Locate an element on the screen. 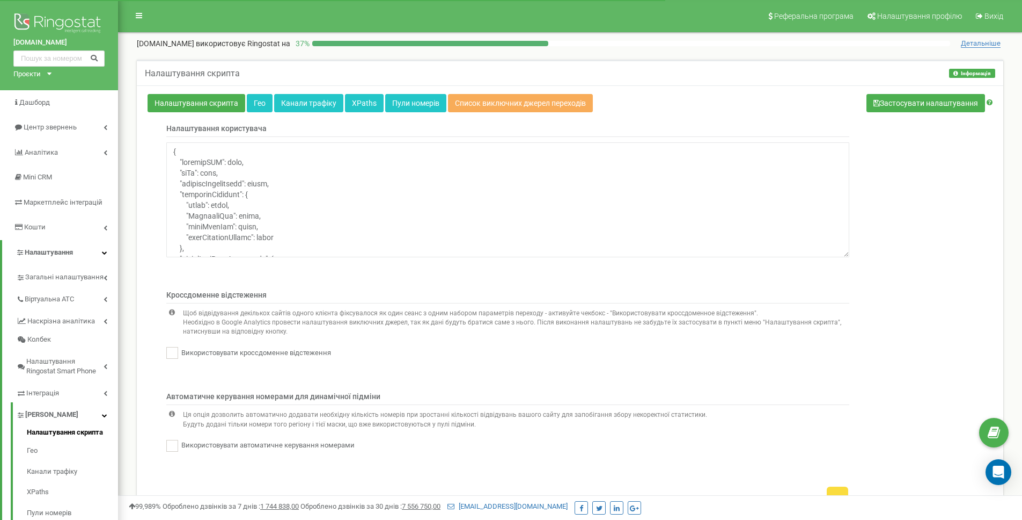  a: Віртуальна АТС is located at coordinates (67, 297).